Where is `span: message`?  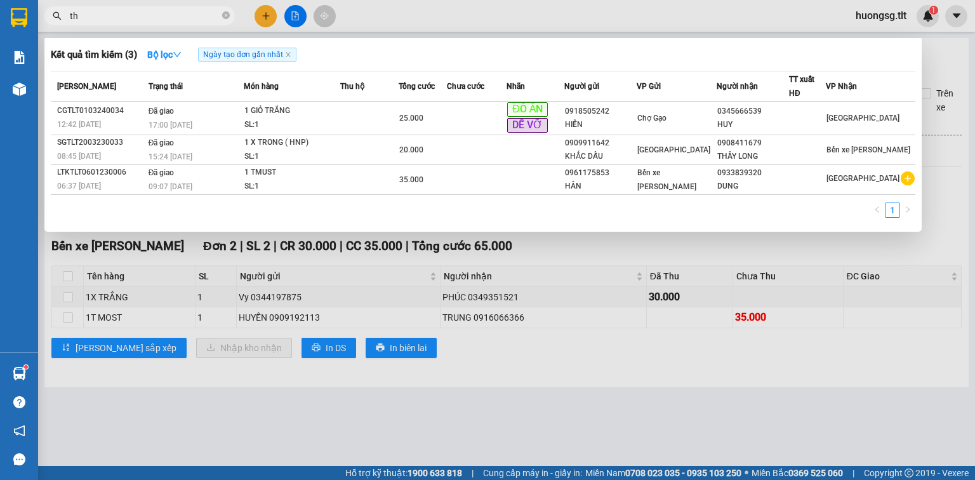 span: message is located at coordinates (19, 459).